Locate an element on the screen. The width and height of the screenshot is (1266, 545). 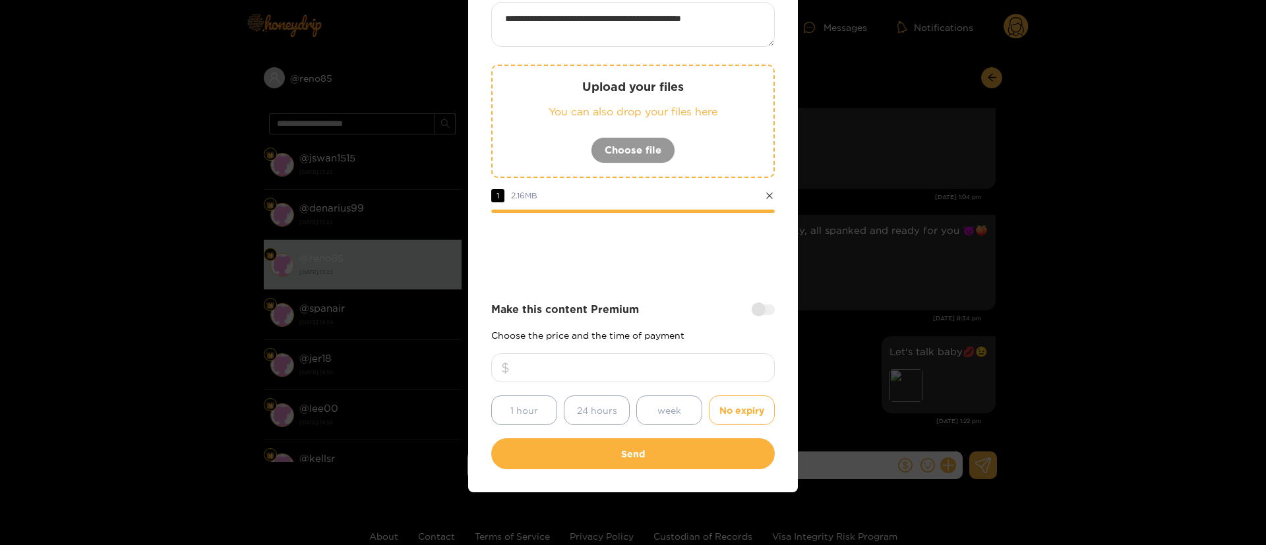
span: 1 hour is located at coordinates (524, 410).